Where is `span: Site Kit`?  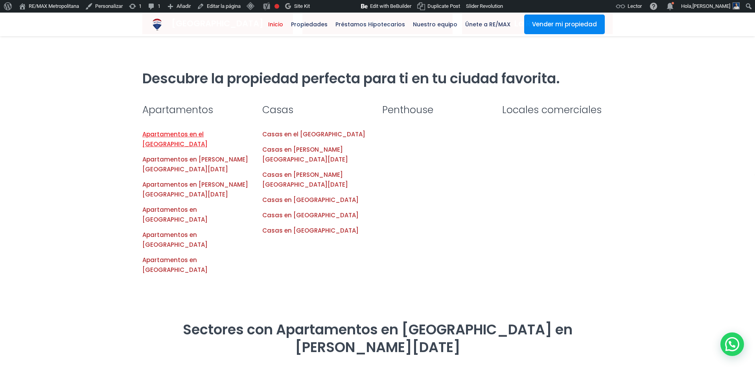
span: Site Kit is located at coordinates (302, 6).